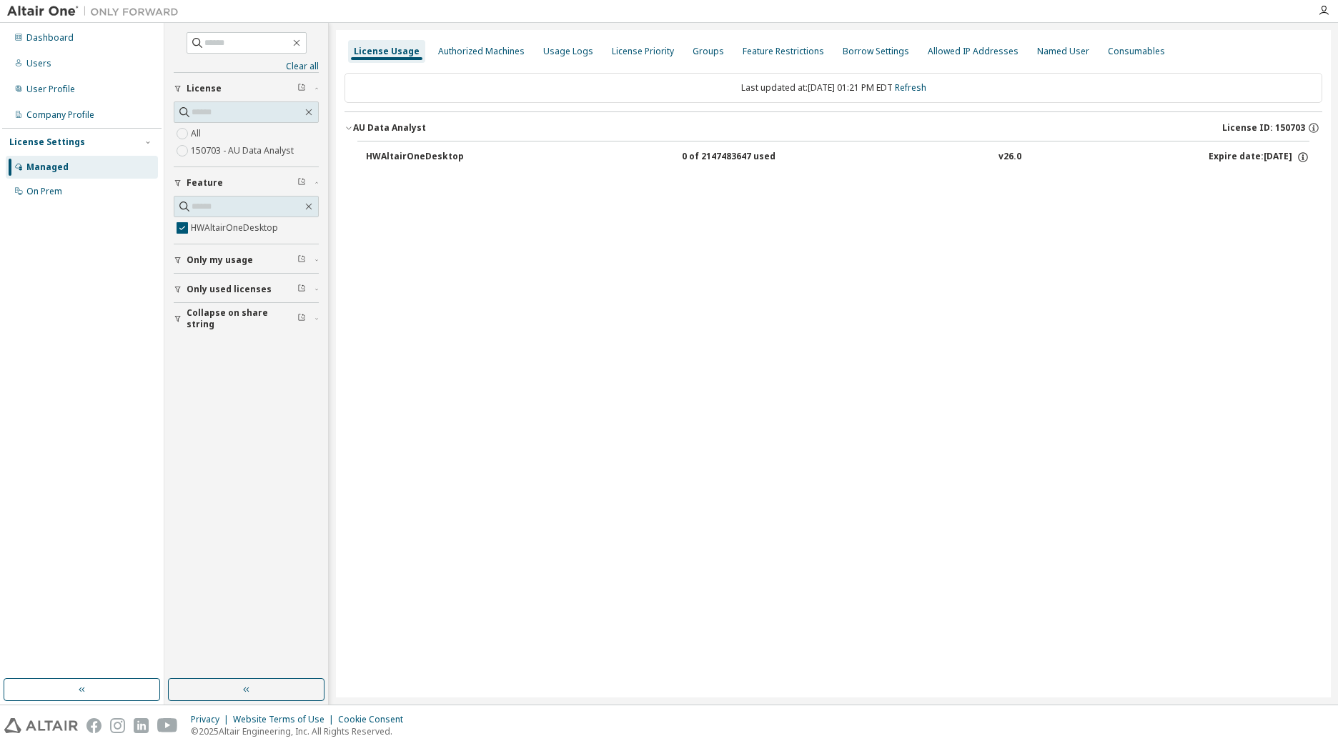  What do you see at coordinates (44, 192) in the screenshot?
I see `div: On Prem` at bounding box center [44, 192].